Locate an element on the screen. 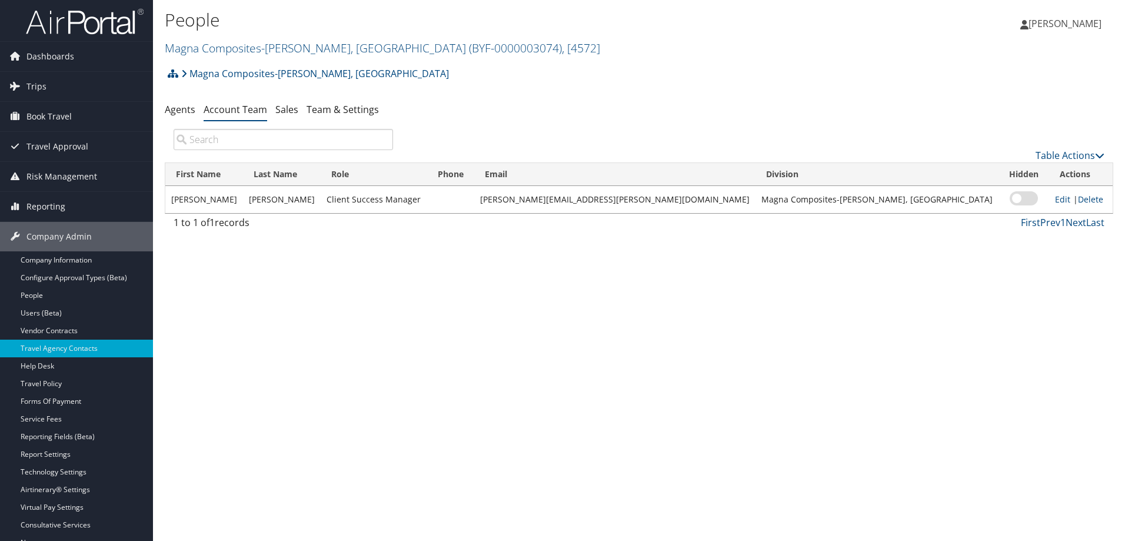 The image size is (1125, 541). h1: People is located at coordinates (481, 20).